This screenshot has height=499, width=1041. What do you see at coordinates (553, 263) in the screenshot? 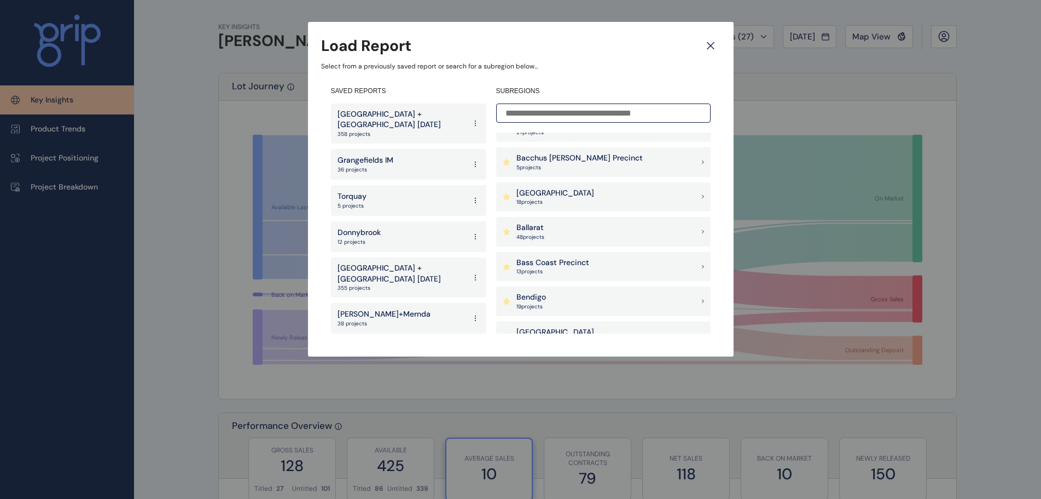
I see `p: Bass Coast Precinct` at bounding box center [553, 263].